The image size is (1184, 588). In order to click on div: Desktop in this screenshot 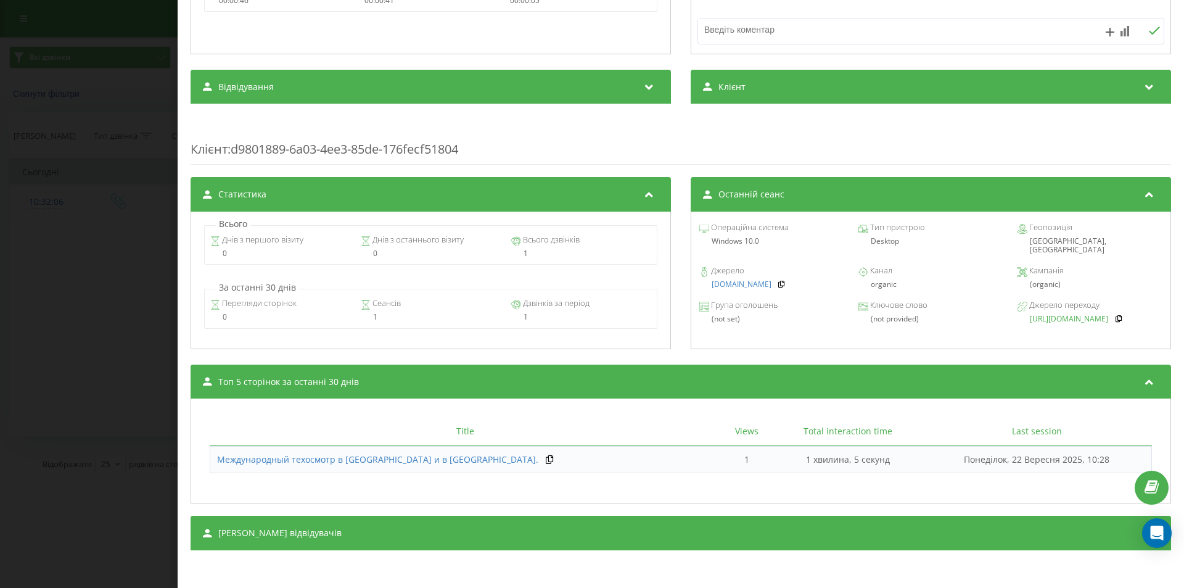, I will do `click(931, 241)`.